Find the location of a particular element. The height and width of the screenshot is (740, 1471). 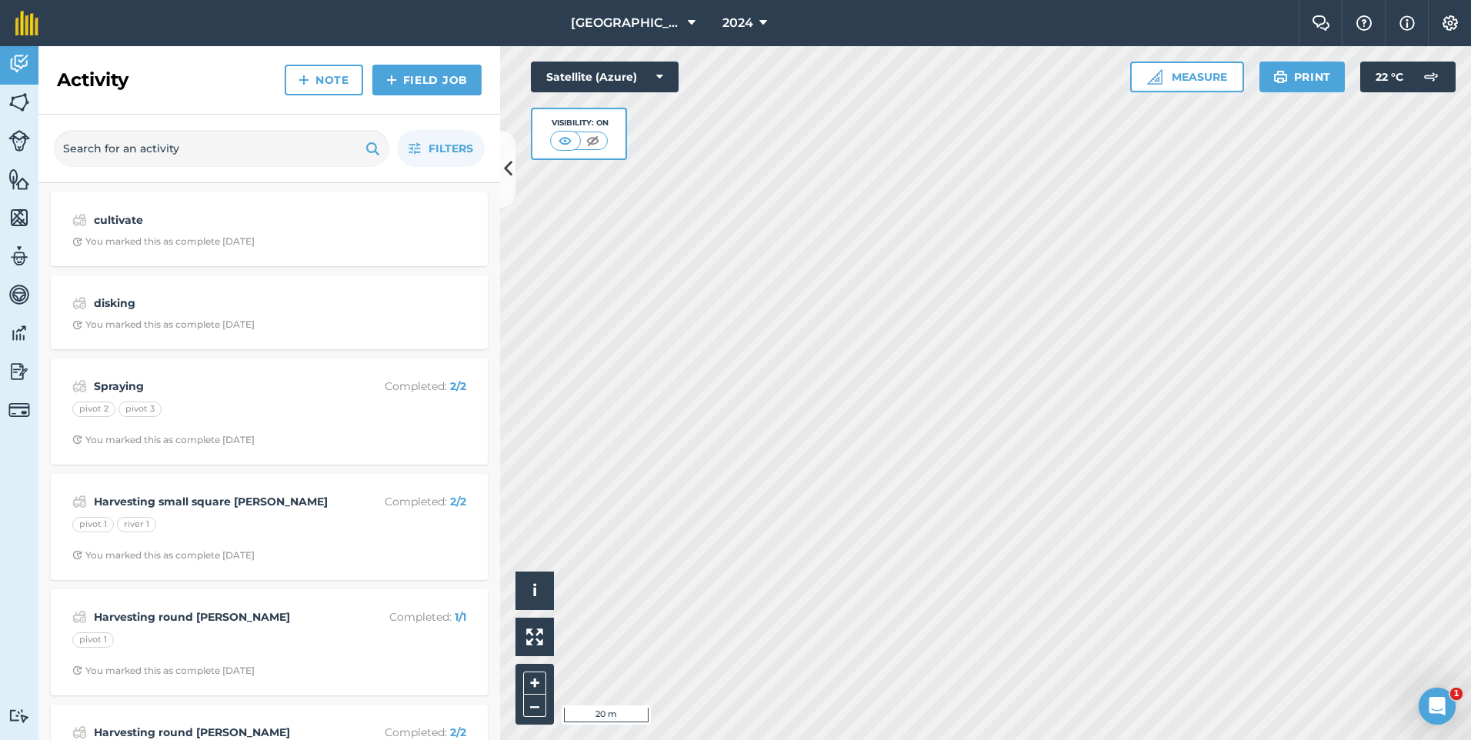

a: Field Job is located at coordinates (427, 80).